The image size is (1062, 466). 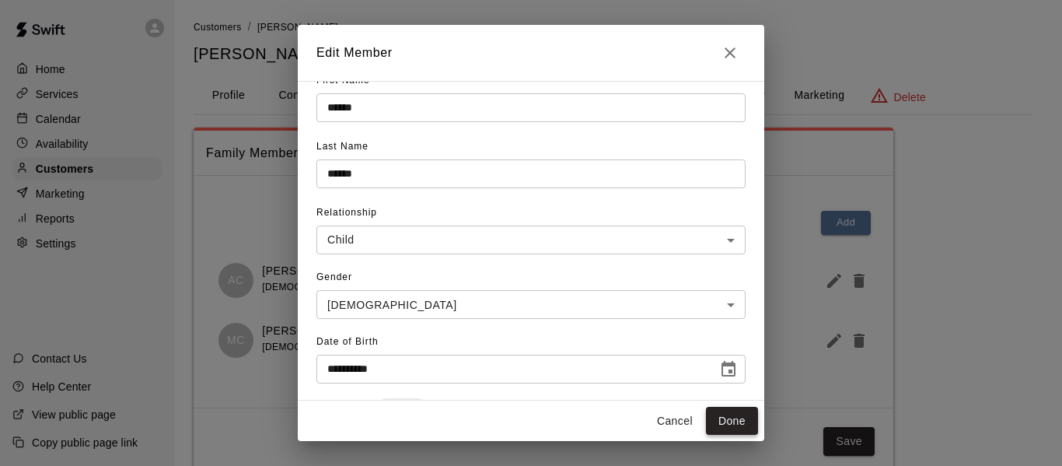 I want to click on div: Child, so click(x=531, y=239).